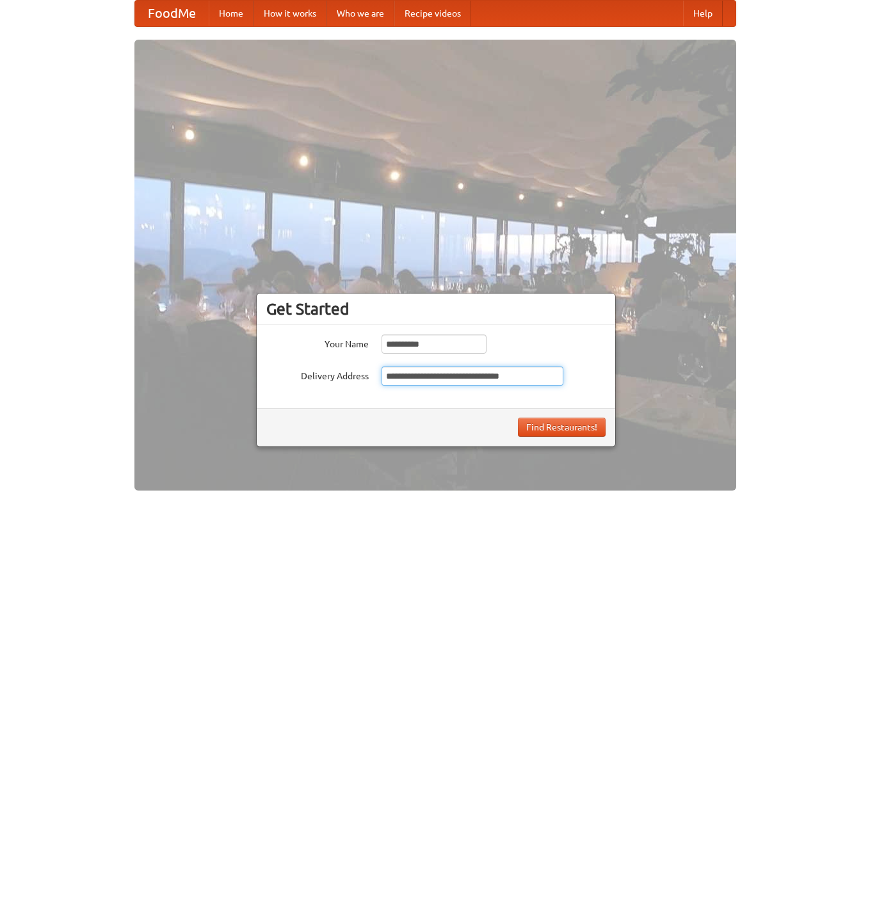 This screenshot has height=905, width=870. Describe the element at coordinates (360, 13) in the screenshot. I see `a: Who we are` at that location.